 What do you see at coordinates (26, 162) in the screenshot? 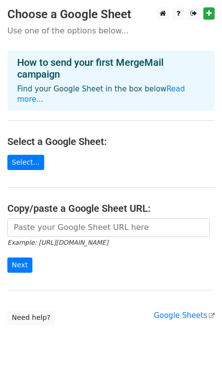
I see `a: Select...` at bounding box center [26, 162].